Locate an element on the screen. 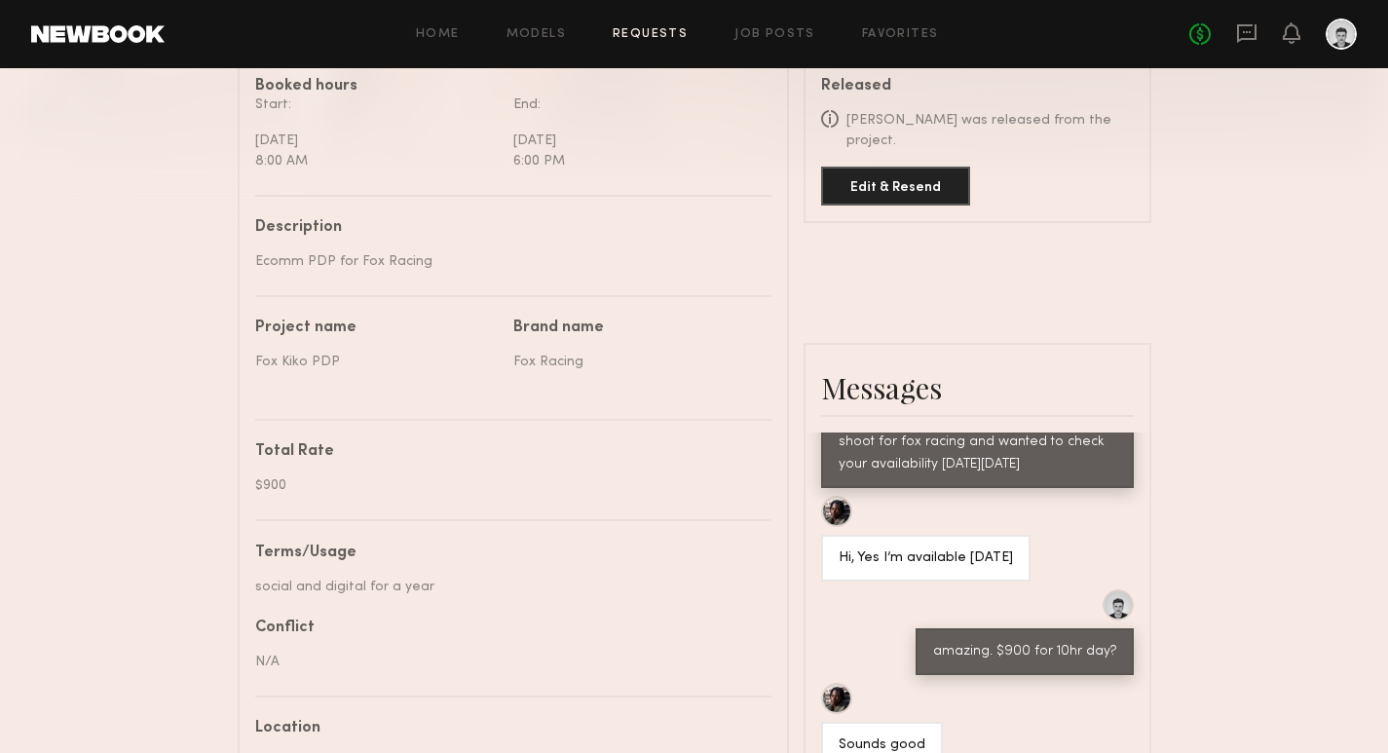  div: Description is located at coordinates (506, 228).